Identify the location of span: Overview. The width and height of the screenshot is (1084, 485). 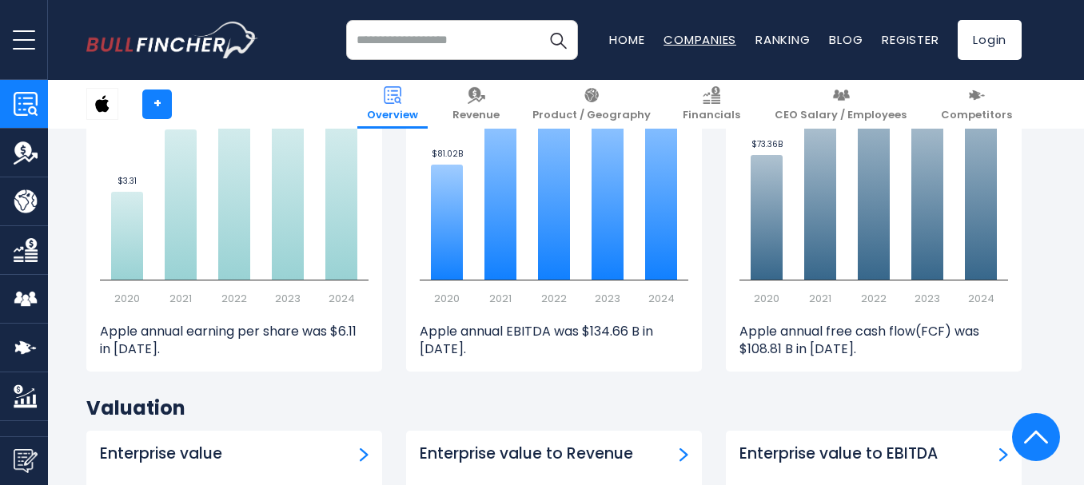
(393, 115).